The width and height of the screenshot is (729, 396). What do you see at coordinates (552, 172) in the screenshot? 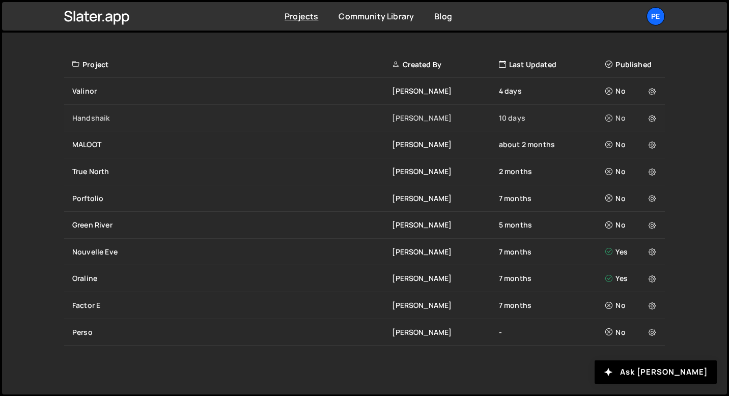
I see `div: 2 months` at bounding box center [552, 172].